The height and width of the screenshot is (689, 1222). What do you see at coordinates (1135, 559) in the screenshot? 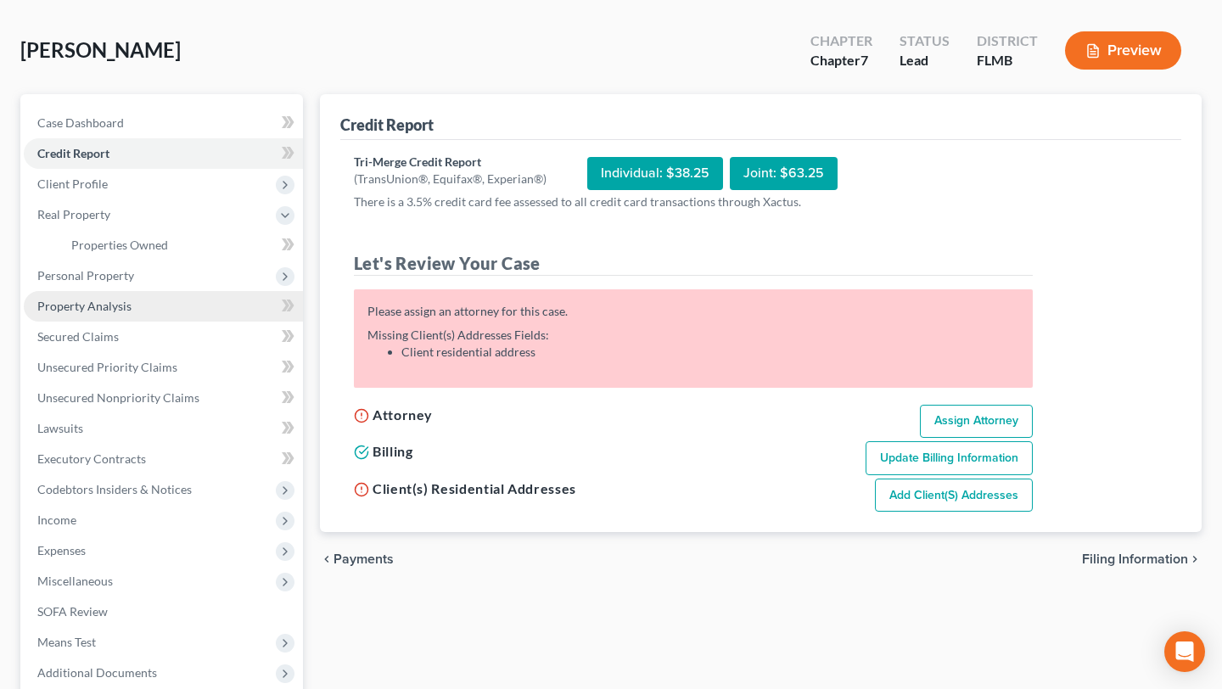
I see `span: Filing Information` at bounding box center [1135, 559].